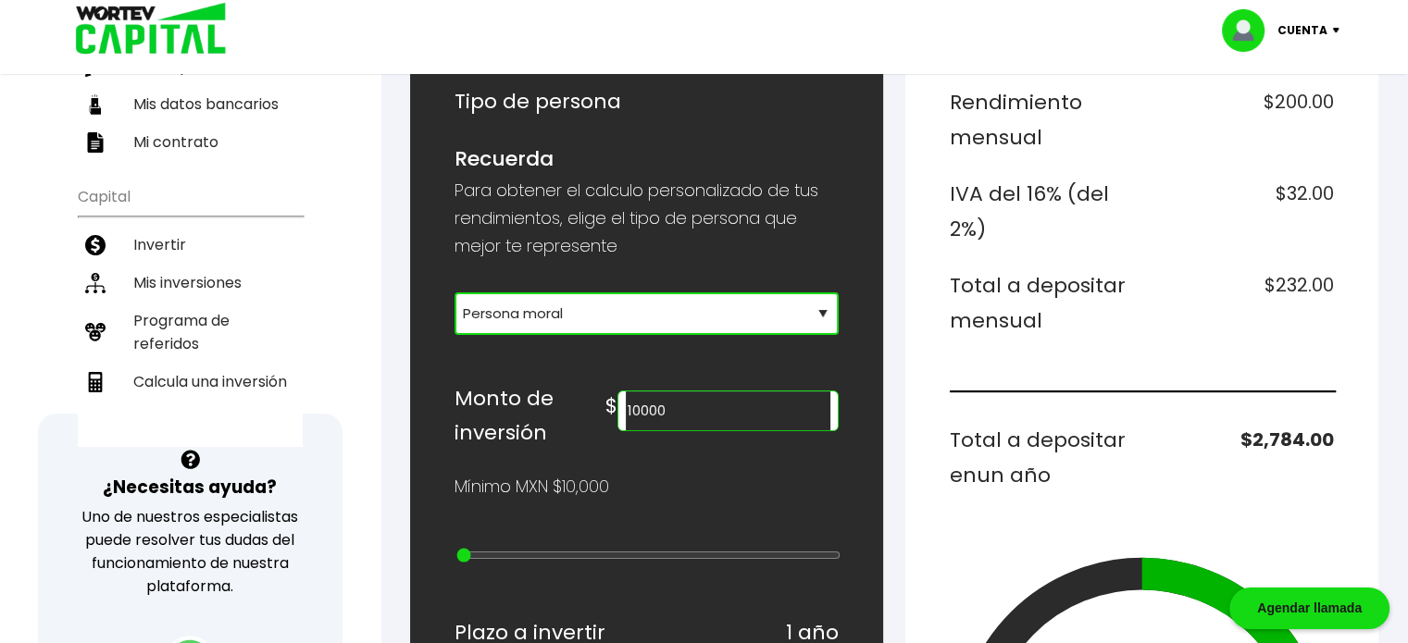 The image size is (1408, 643). Describe the element at coordinates (531, 487) in the screenshot. I see `p: Mínimo MXN $10,000` at that location.